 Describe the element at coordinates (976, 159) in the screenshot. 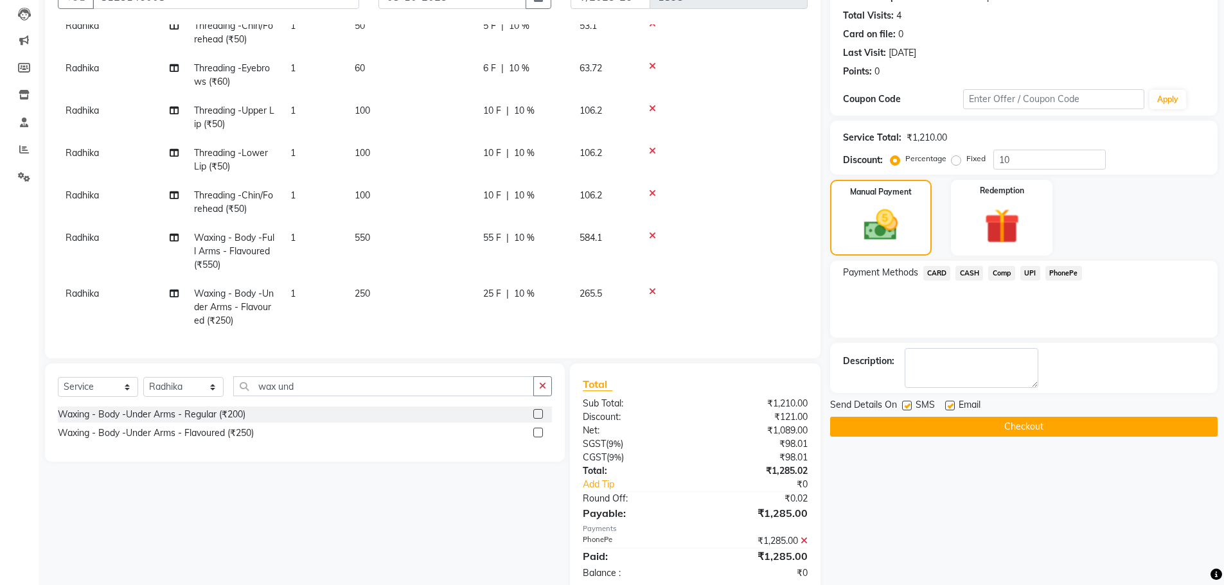

I see `label: Fixed` at that location.